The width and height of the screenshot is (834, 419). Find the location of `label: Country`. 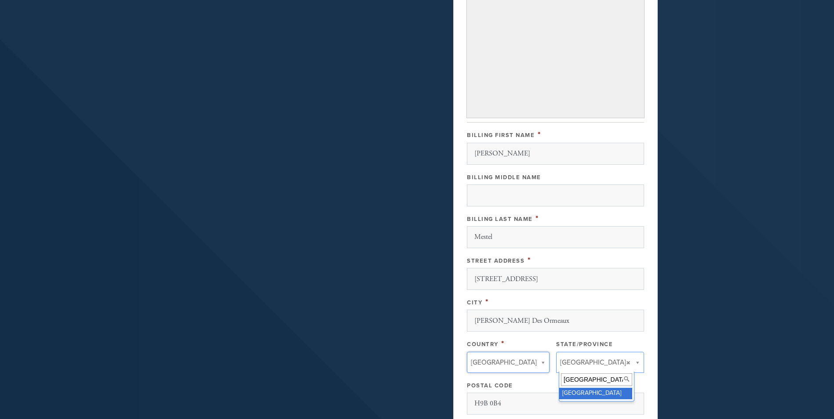

label: Country is located at coordinates (483, 345).